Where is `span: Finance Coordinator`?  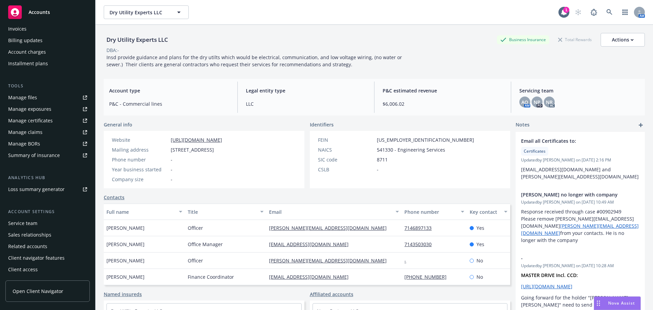 span: Finance Coordinator is located at coordinates (211, 277).